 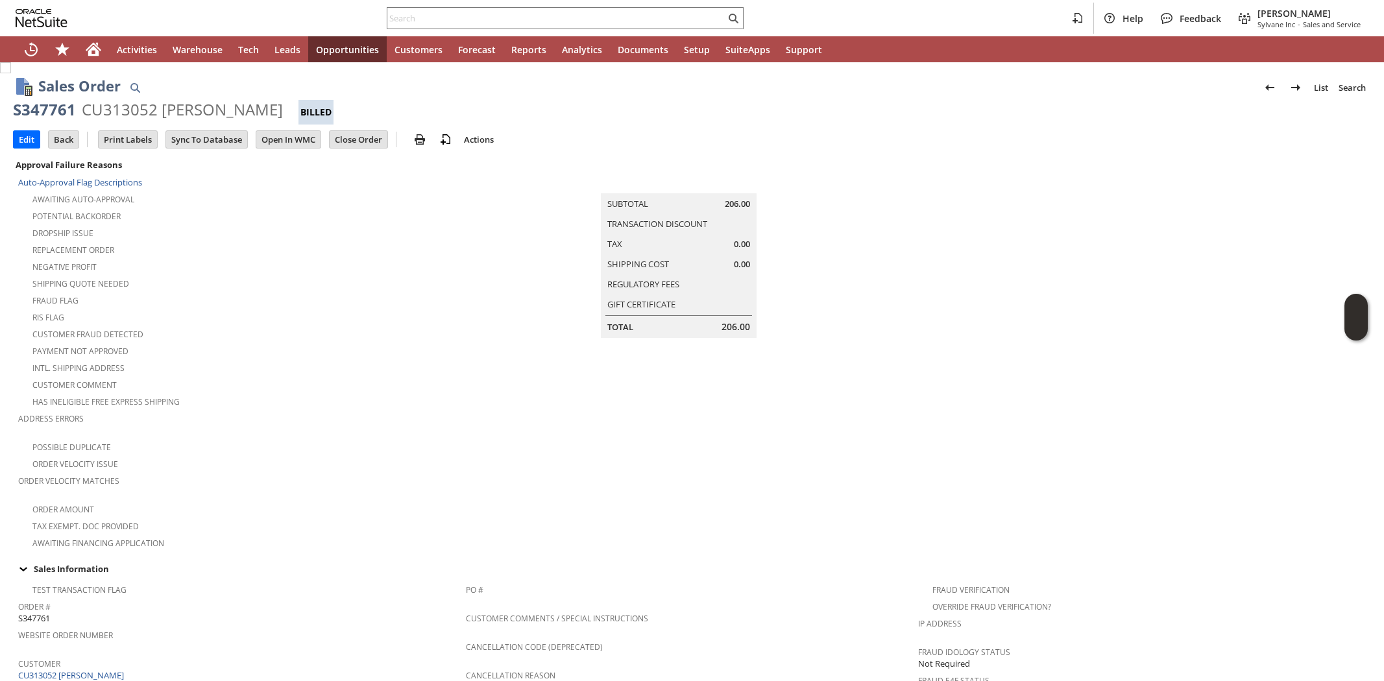 I want to click on a: Subtotal, so click(x=628, y=204).